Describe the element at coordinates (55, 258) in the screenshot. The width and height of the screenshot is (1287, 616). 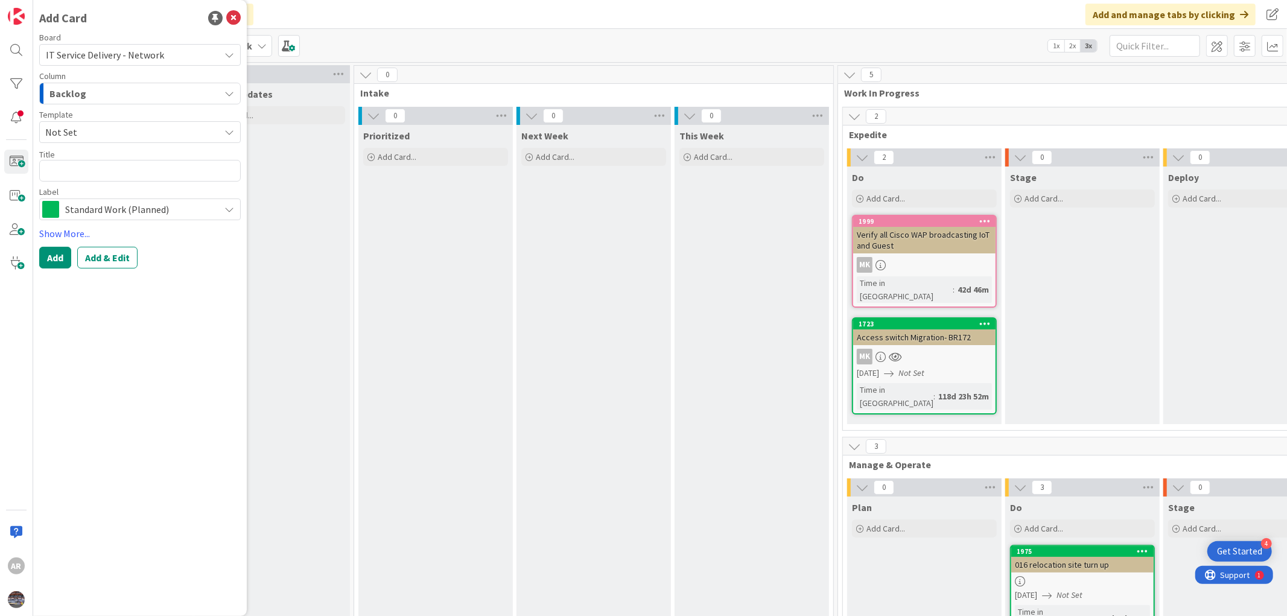
I see `button: Add` at that location.